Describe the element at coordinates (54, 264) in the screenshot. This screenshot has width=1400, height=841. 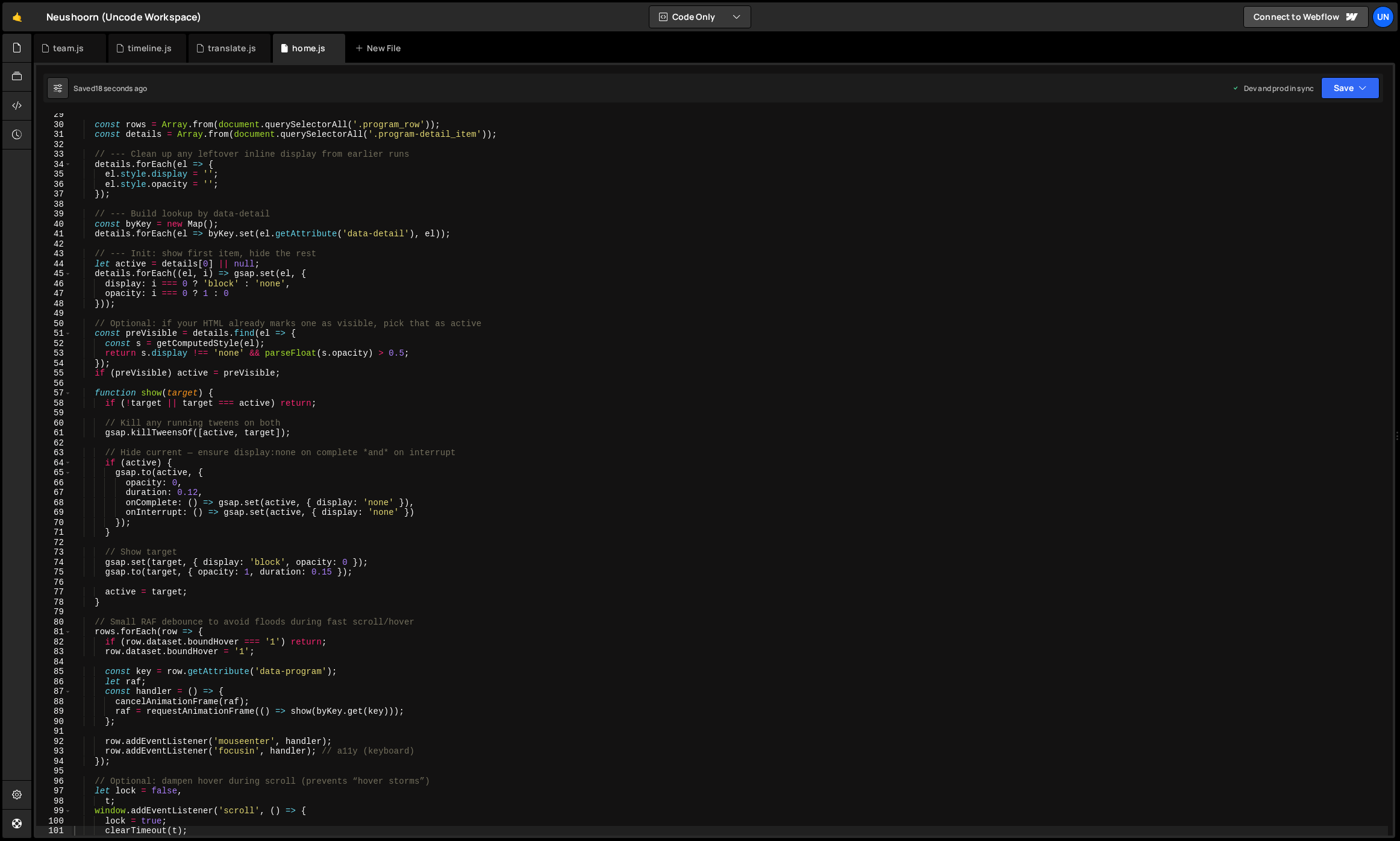
I see `div: 44` at that location.